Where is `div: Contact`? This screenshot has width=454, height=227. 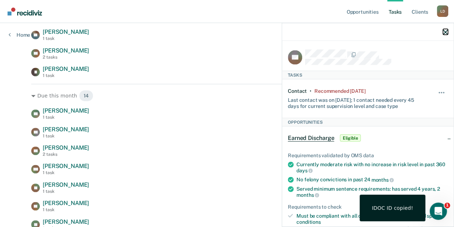 div: Contact is located at coordinates (297, 91).